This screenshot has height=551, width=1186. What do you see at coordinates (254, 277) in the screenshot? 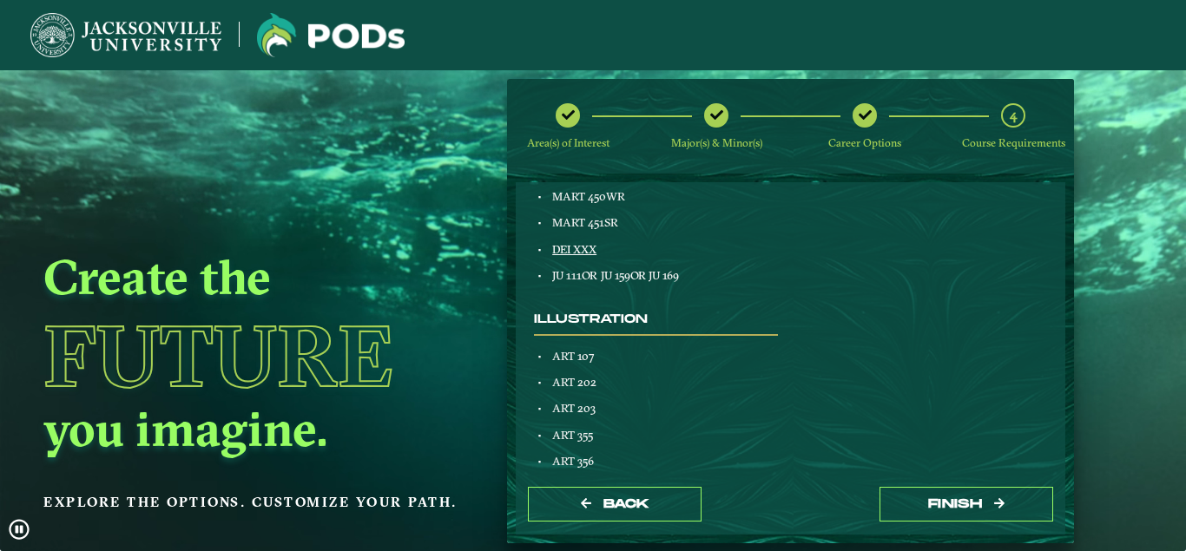
I see `h2: Create the` at bounding box center [254, 277].